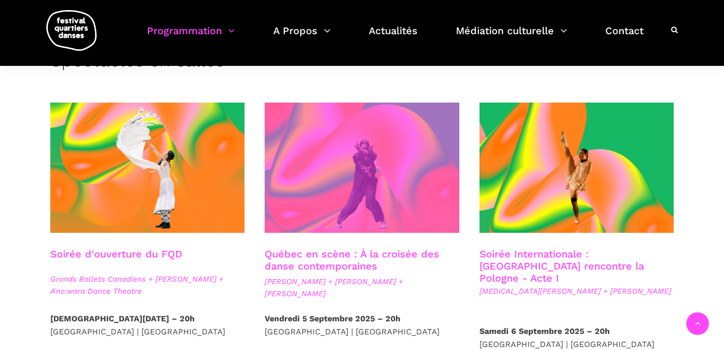 The image size is (724, 350). I want to click on a: Contact, so click(625, 37).